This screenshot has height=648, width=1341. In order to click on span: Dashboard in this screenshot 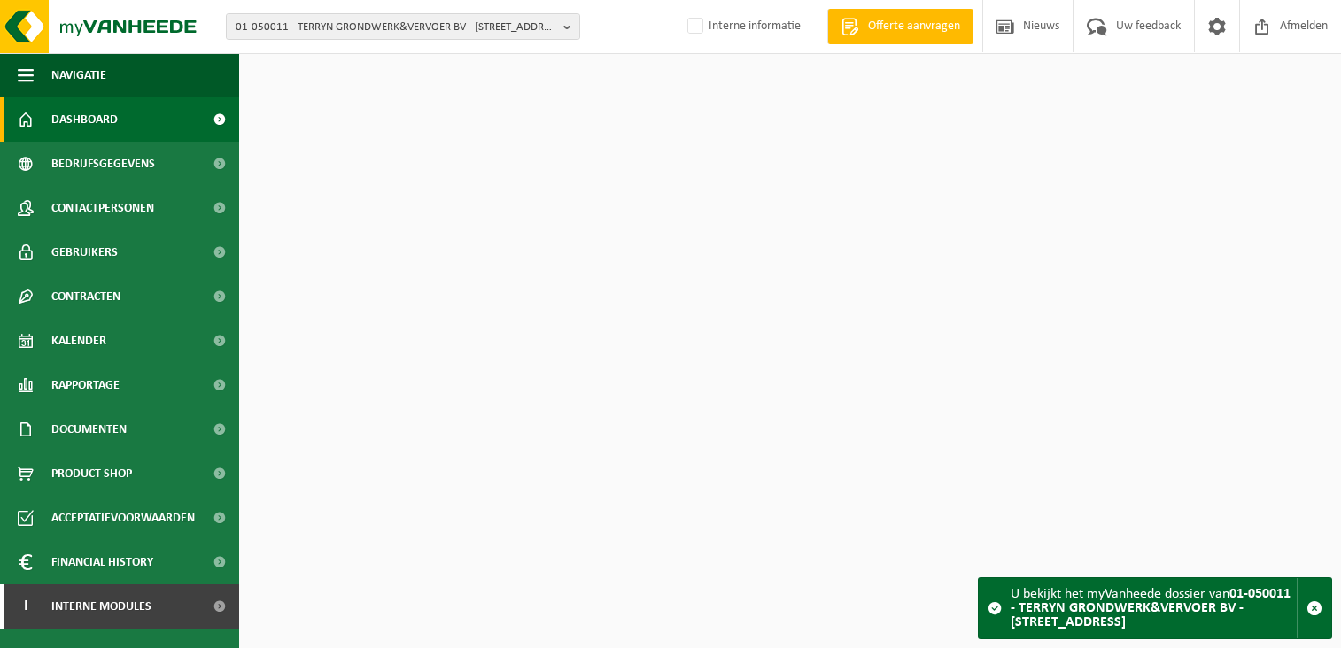, I will do `click(84, 120)`.